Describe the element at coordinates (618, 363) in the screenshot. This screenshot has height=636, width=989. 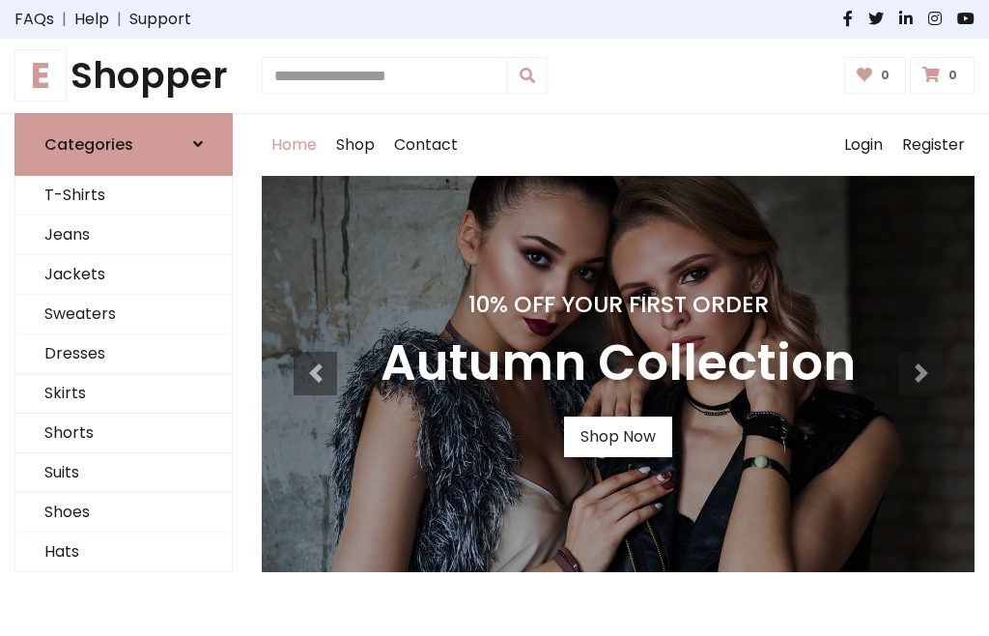
I see `h3: Autumn Collection` at that location.